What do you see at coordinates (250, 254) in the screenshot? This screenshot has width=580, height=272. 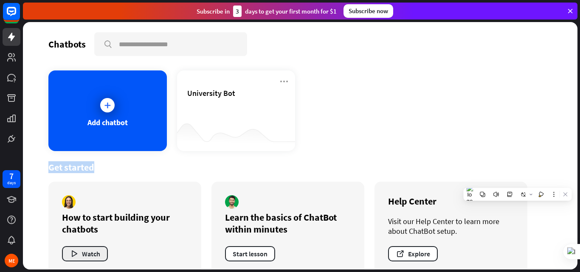 I see `button: Start lesson` at bounding box center [250, 254].